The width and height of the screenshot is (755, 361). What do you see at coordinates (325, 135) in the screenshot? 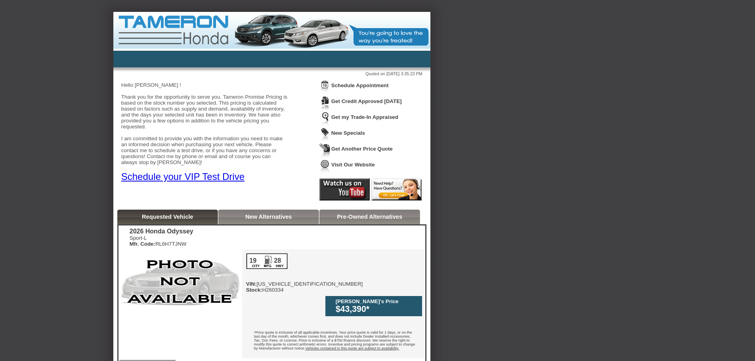
I see `img: Icon_WeeklySpecials.png` at bounding box center [325, 135].